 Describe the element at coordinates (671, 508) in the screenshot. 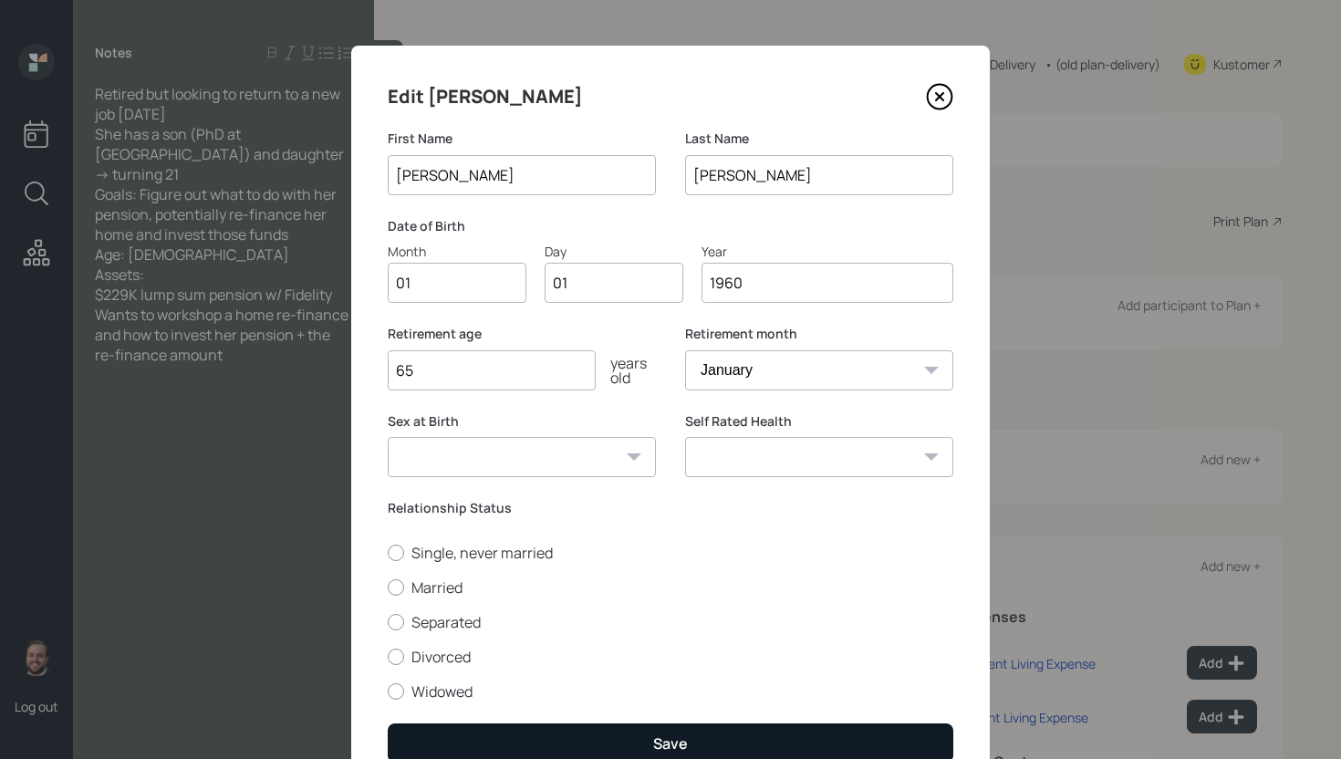

I see `label: Relationship Status` at that location.